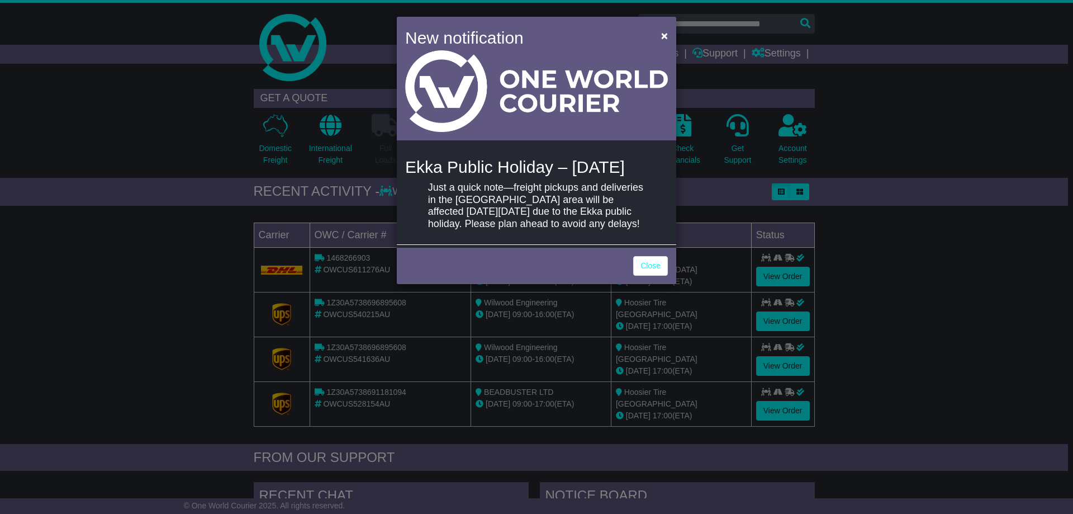 The width and height of the screenshot is (1073, 514). Describe the element at coordinates (664, 35) in the screenshot. I see `button: Close` at that location.